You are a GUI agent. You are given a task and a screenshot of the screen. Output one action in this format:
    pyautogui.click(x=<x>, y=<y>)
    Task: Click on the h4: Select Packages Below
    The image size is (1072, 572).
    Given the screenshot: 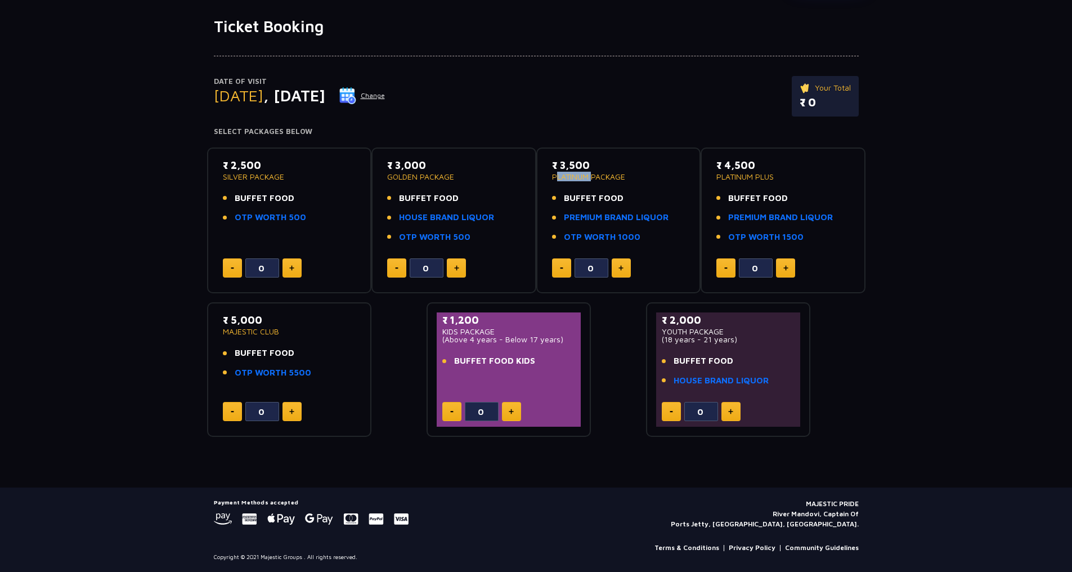 What is the action you would take?
    pyautogui.click(x=536, y=132)
    